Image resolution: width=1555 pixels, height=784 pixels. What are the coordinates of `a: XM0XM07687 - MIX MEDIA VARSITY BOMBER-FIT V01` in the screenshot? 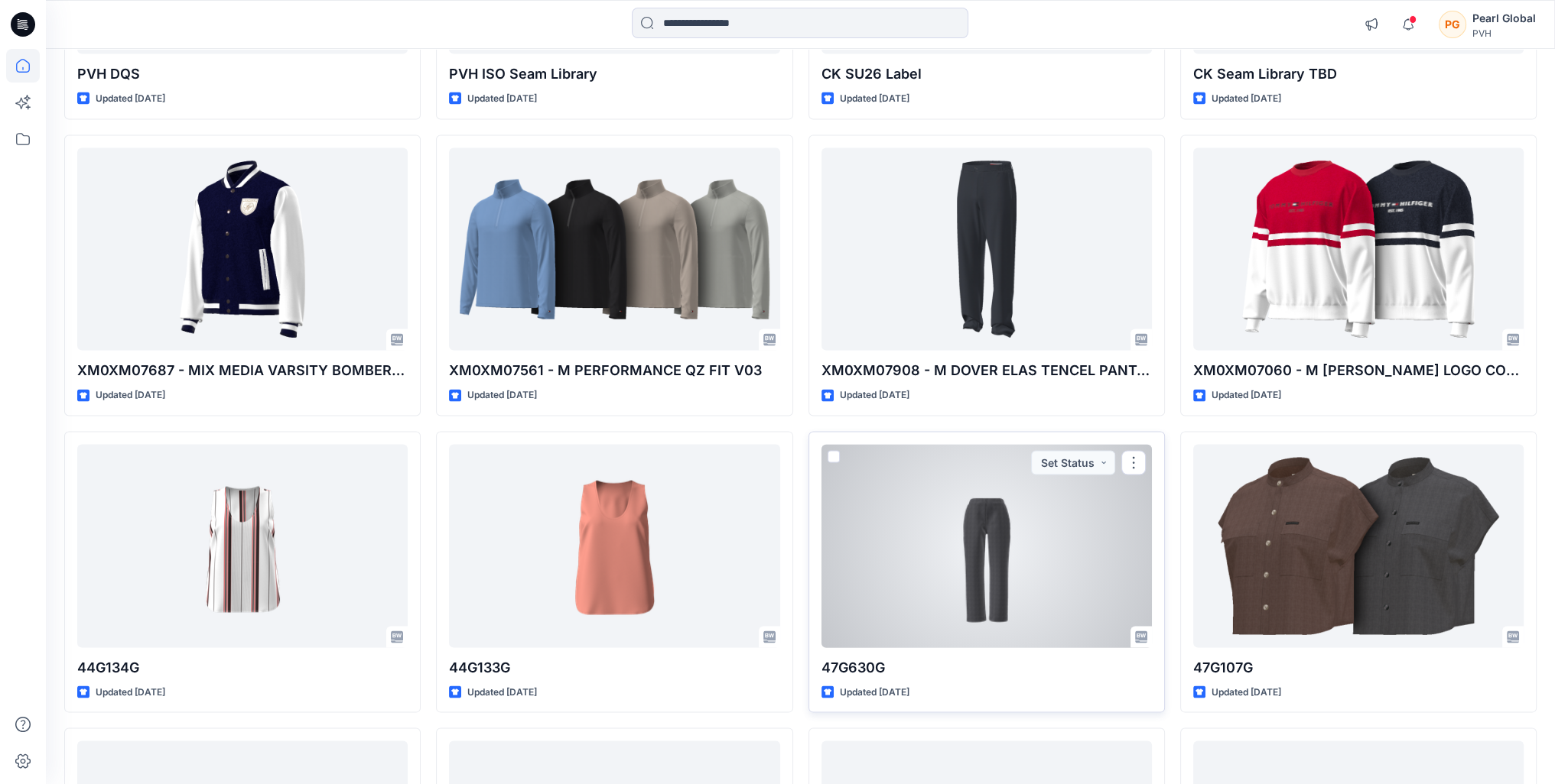 It's located at (243, 250).